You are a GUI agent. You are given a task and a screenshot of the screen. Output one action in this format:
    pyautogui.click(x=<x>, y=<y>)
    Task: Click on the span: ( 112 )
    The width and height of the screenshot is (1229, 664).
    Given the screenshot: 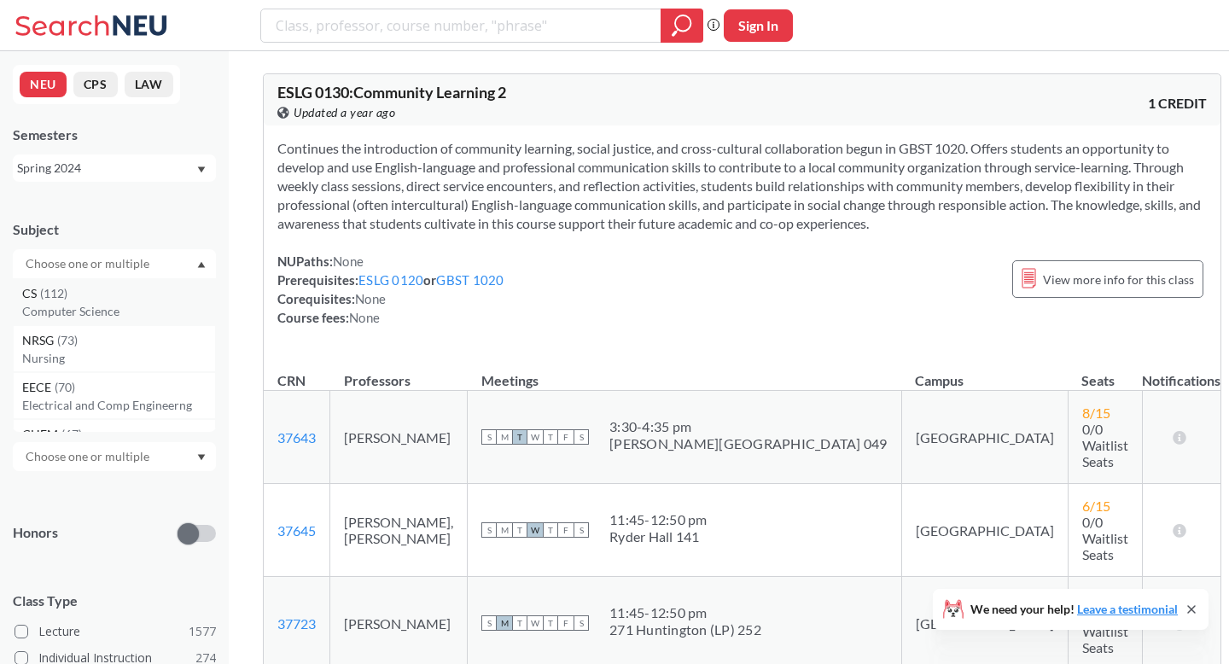 What is the action you would take?
    pyautogui.click(x=54, y=293)
    